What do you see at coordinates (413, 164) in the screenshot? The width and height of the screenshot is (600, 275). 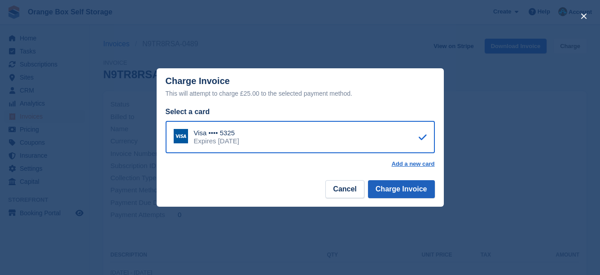 I see `a: Add a new card` at bounding box center [413, 164].